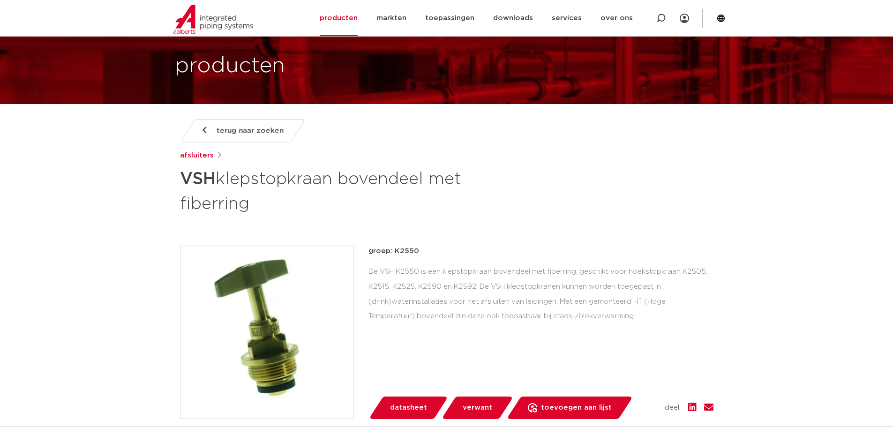 The image size is (893, 427). Describe the element at coordinates (477, 408) in the screenshot. I see `span: verwant` at that location.